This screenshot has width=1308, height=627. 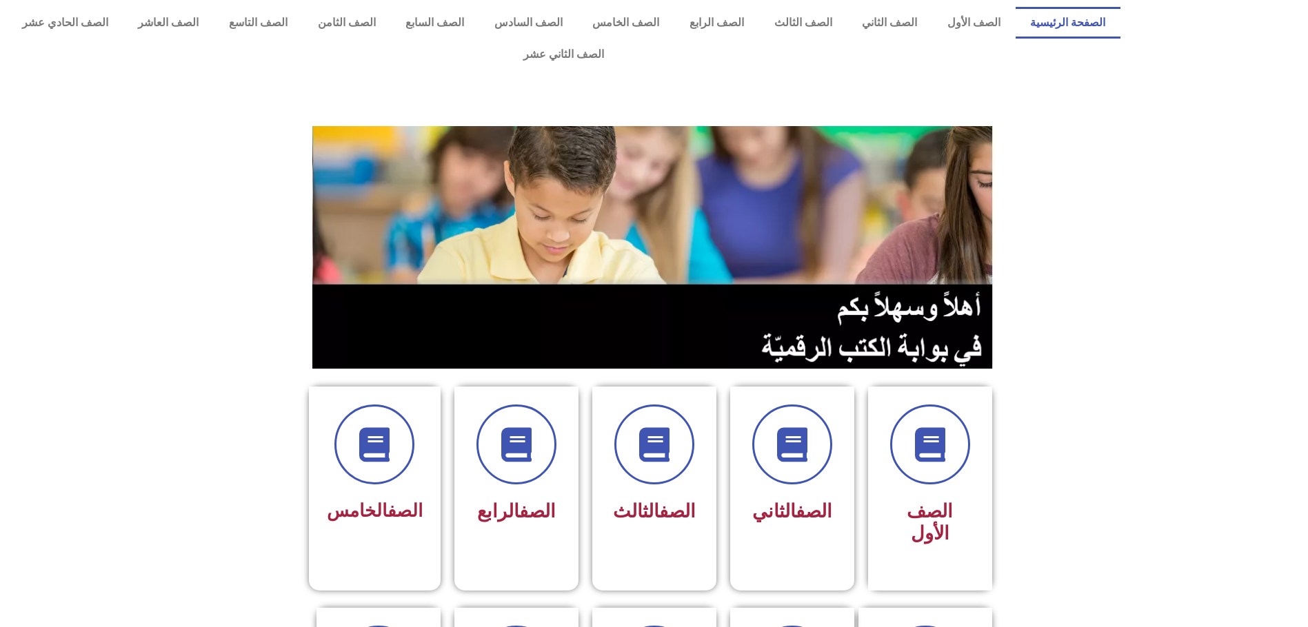 What do you see at coordinates (258, 23) in the screenshot?
I see `a: الصف التاسع` at bounding box center [258, 23].